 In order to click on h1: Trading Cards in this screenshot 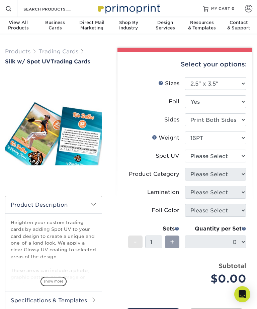, I will do `click(54, 61)`.